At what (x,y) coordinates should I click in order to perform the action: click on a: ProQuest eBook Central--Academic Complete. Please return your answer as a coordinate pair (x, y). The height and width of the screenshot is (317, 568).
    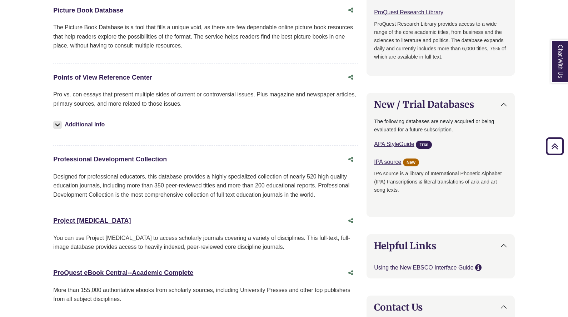
    Looking at the image, I should click on (123, 273).